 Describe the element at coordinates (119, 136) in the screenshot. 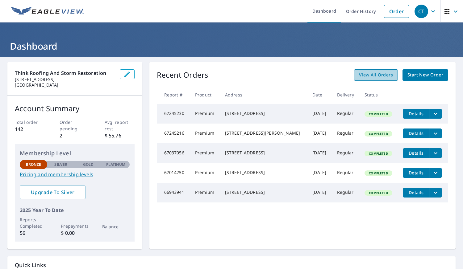

I see `p: $ 55.76` at that location.